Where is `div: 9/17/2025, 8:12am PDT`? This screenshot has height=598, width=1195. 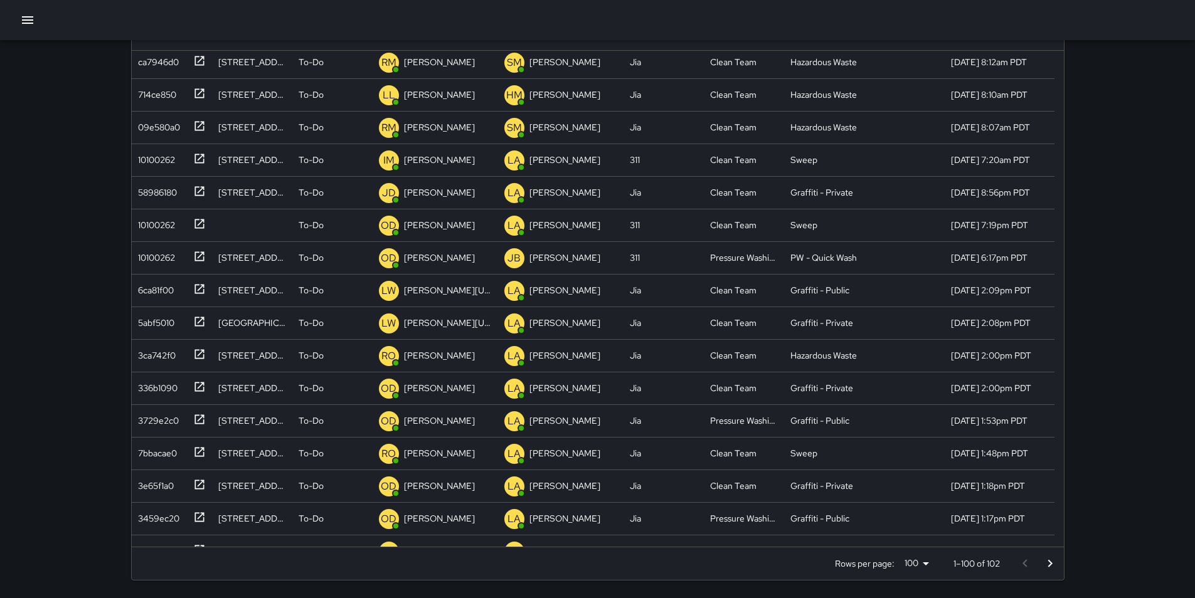
div: 9/17/2025, 8:12am PDT is located at coordinates (989, 62).